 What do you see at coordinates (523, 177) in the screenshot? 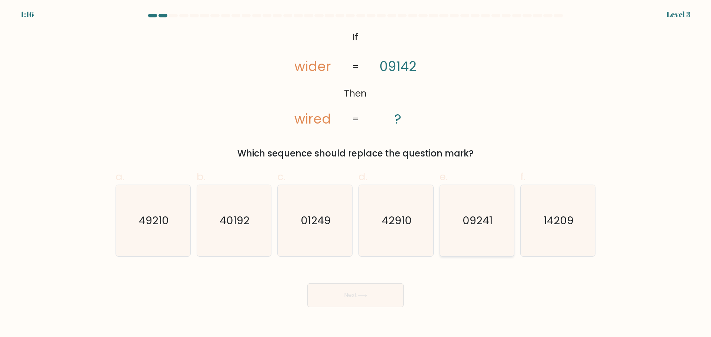
I see `span: f.` at bounding box center [523, 177].